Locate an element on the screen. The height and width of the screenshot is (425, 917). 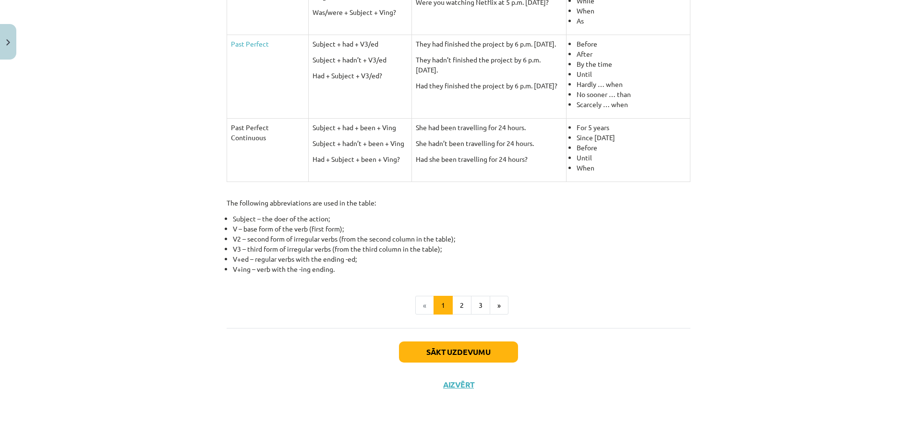
button: Aizvērt is located at coordinates (459, 385).